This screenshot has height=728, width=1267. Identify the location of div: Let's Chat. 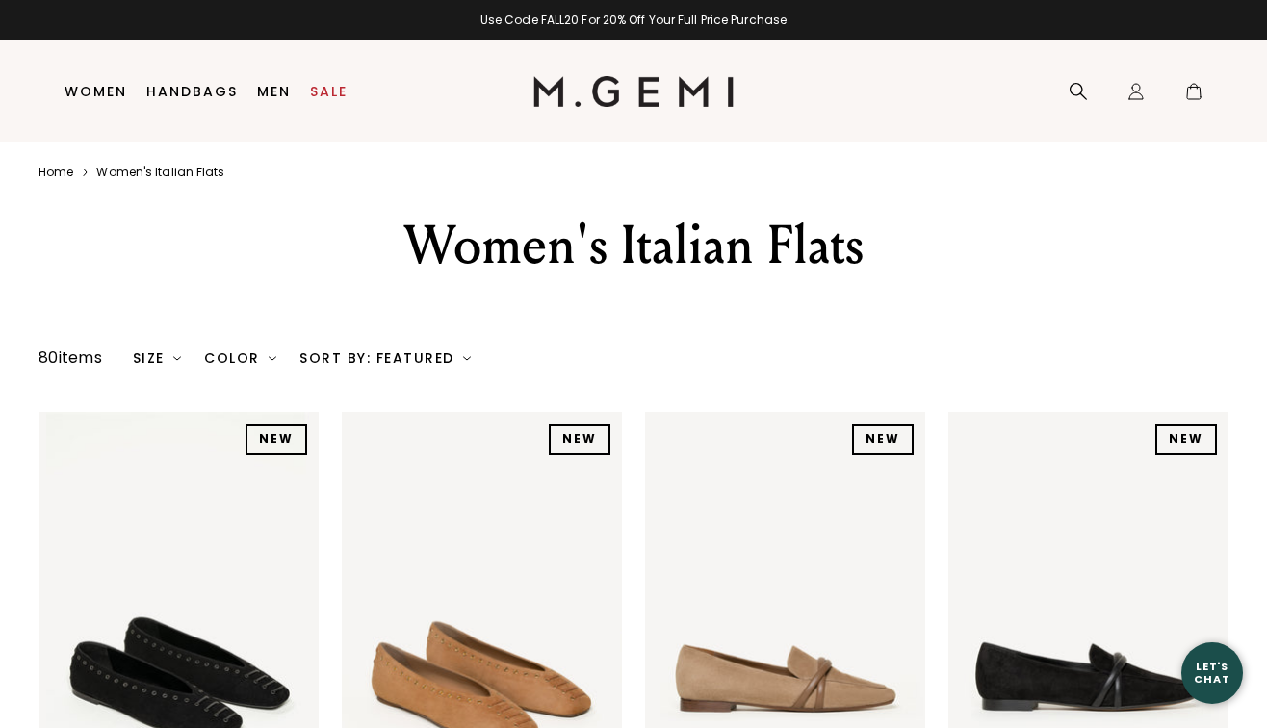
(1212, 672).